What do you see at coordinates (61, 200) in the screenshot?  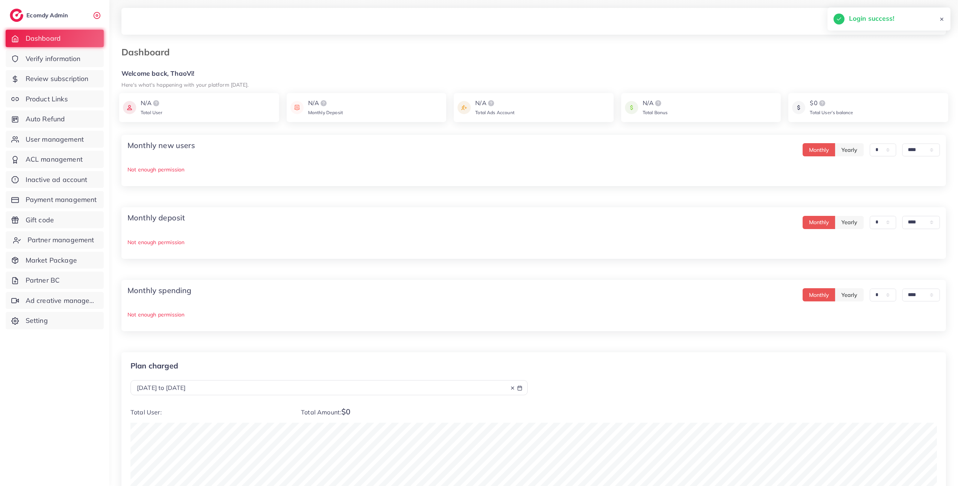 I see `span: Payment management` at bounding box center [61, 200].